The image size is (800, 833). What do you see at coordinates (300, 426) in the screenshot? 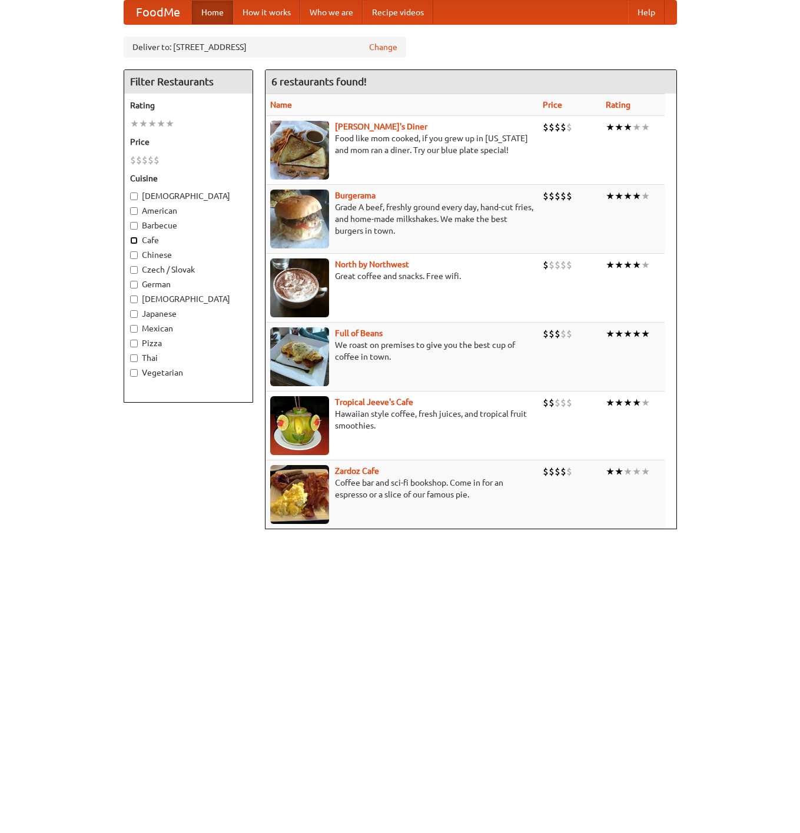
I see `img: jeeves.jpg` at bounding box center [300, 426].